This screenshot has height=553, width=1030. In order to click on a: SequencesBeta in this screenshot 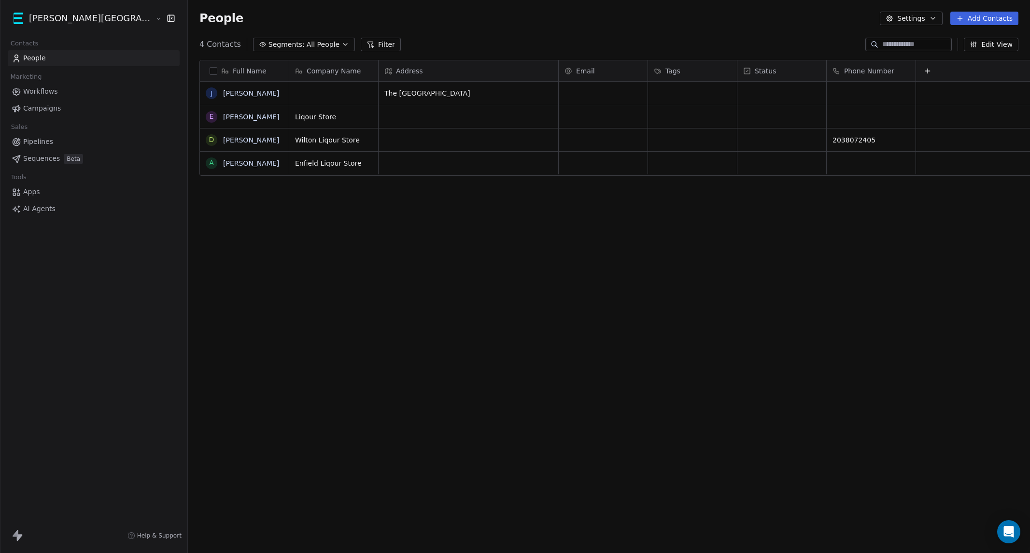, I will do `click(94, 158)`.